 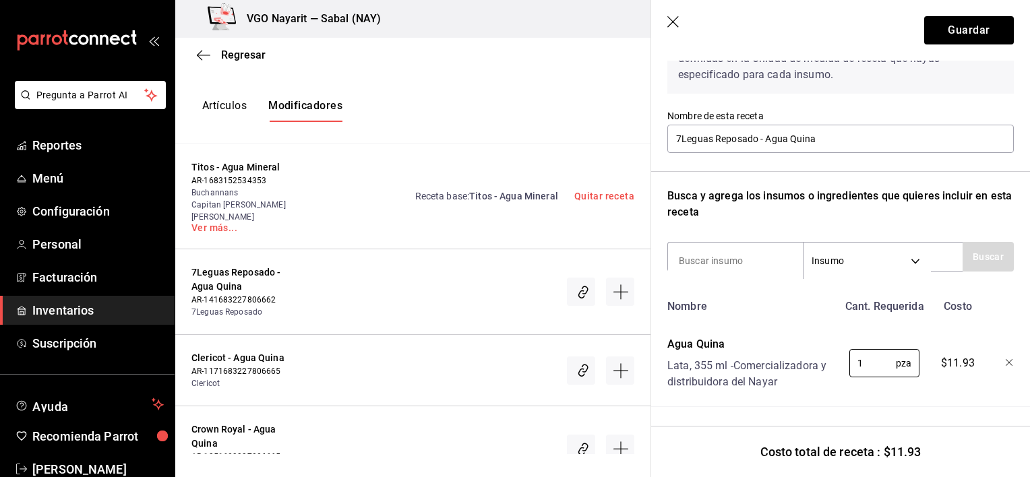 I want to click on a: Quitar receta, so click(x=604, y=196).